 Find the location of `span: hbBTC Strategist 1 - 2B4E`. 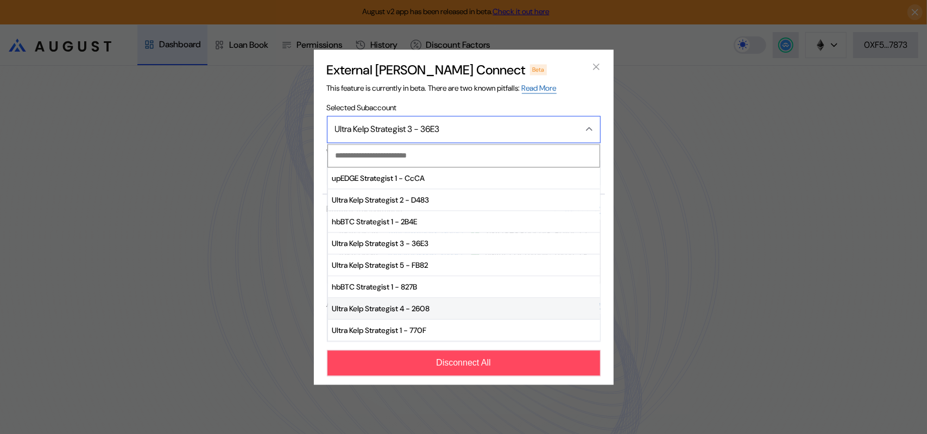

span: hbBTC Strategist 1 - 2B4E is located at coordinates (464, 222).